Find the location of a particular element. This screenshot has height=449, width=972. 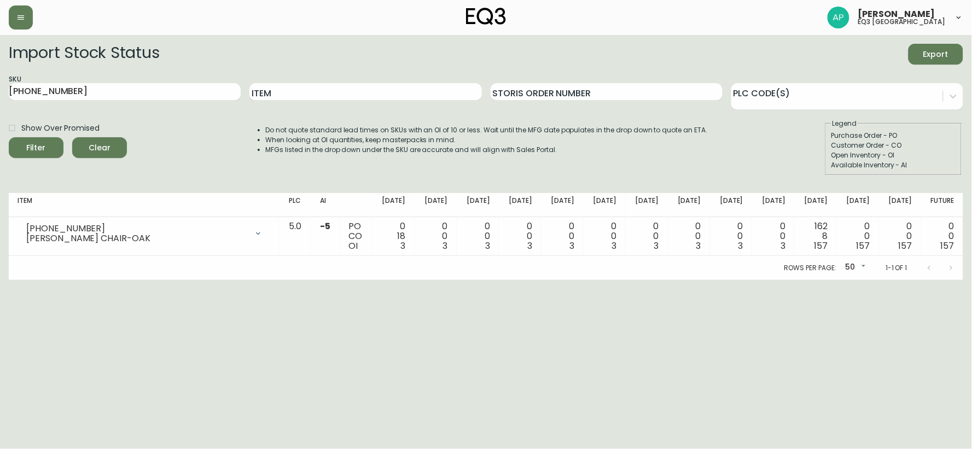

div: Customer Order - CO is located at coordinates (894, 146).